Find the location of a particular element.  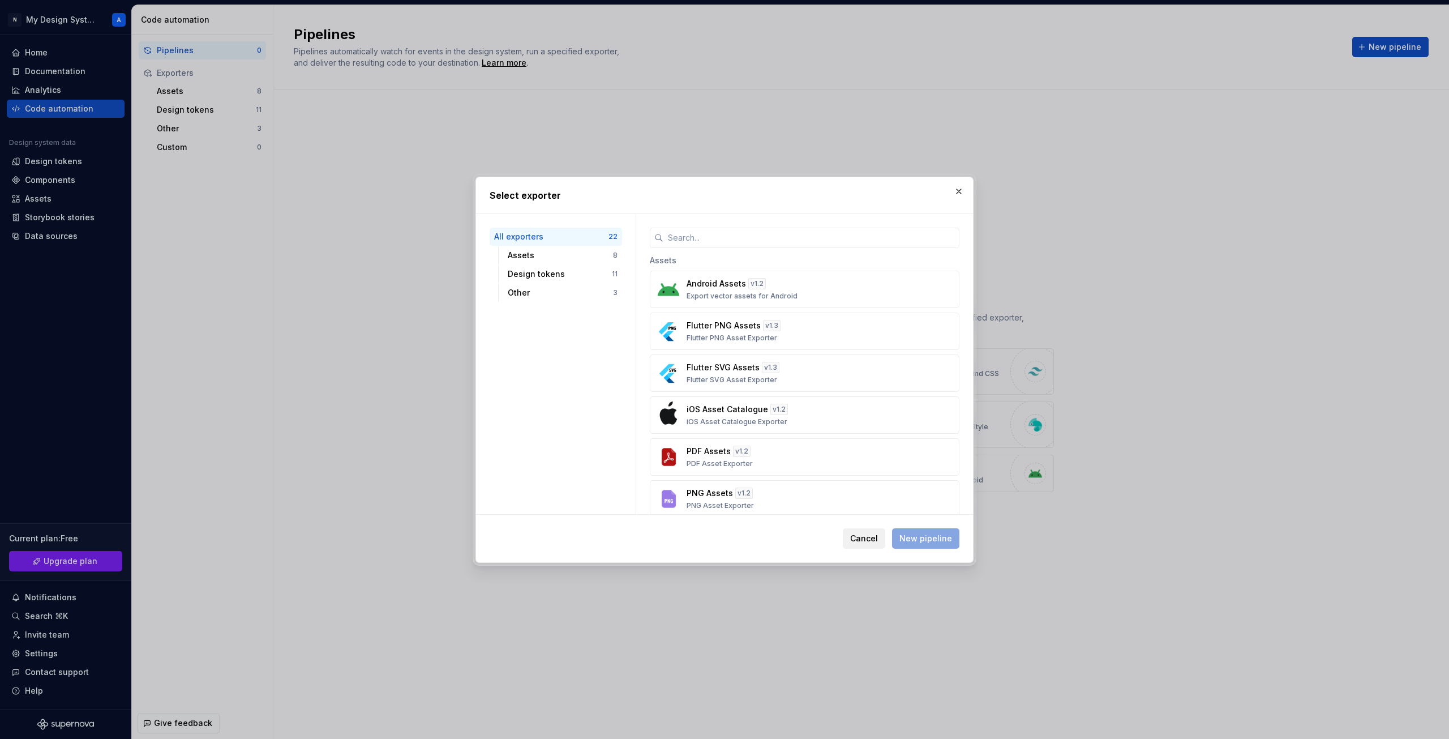

p: Export vector assets for Android is located at coordinates (742, 296).